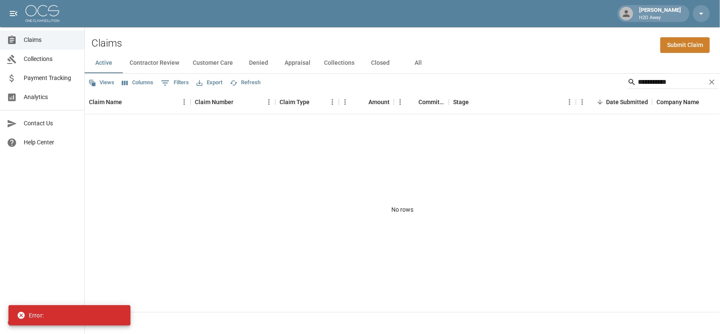 Image resolution: width=720 pixels, height=334 pixels. I want to click on div: No rows, so click(402, 210).